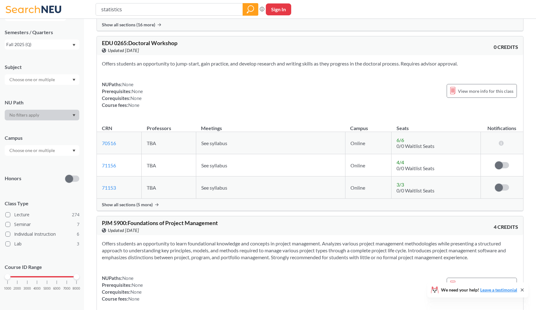  Describe the element at coordinates (42, 267) in the screenshot. I see `p: Course ID Range` at that location.